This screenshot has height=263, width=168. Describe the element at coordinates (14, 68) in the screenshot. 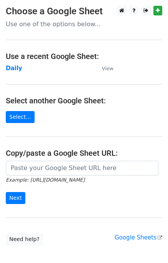

I see `a: Daily` at that location.